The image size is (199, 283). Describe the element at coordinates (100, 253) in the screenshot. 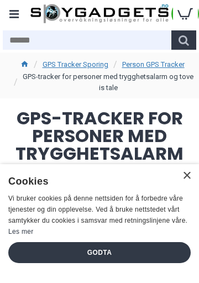

I see `div: Godta` at that location.